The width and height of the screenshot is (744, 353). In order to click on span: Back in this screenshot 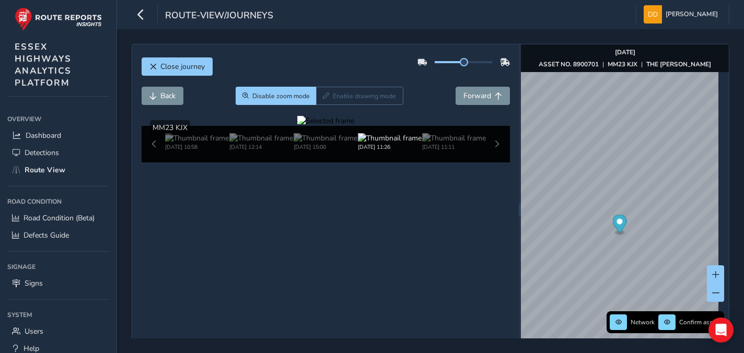, I will do `click(168, 96)`.